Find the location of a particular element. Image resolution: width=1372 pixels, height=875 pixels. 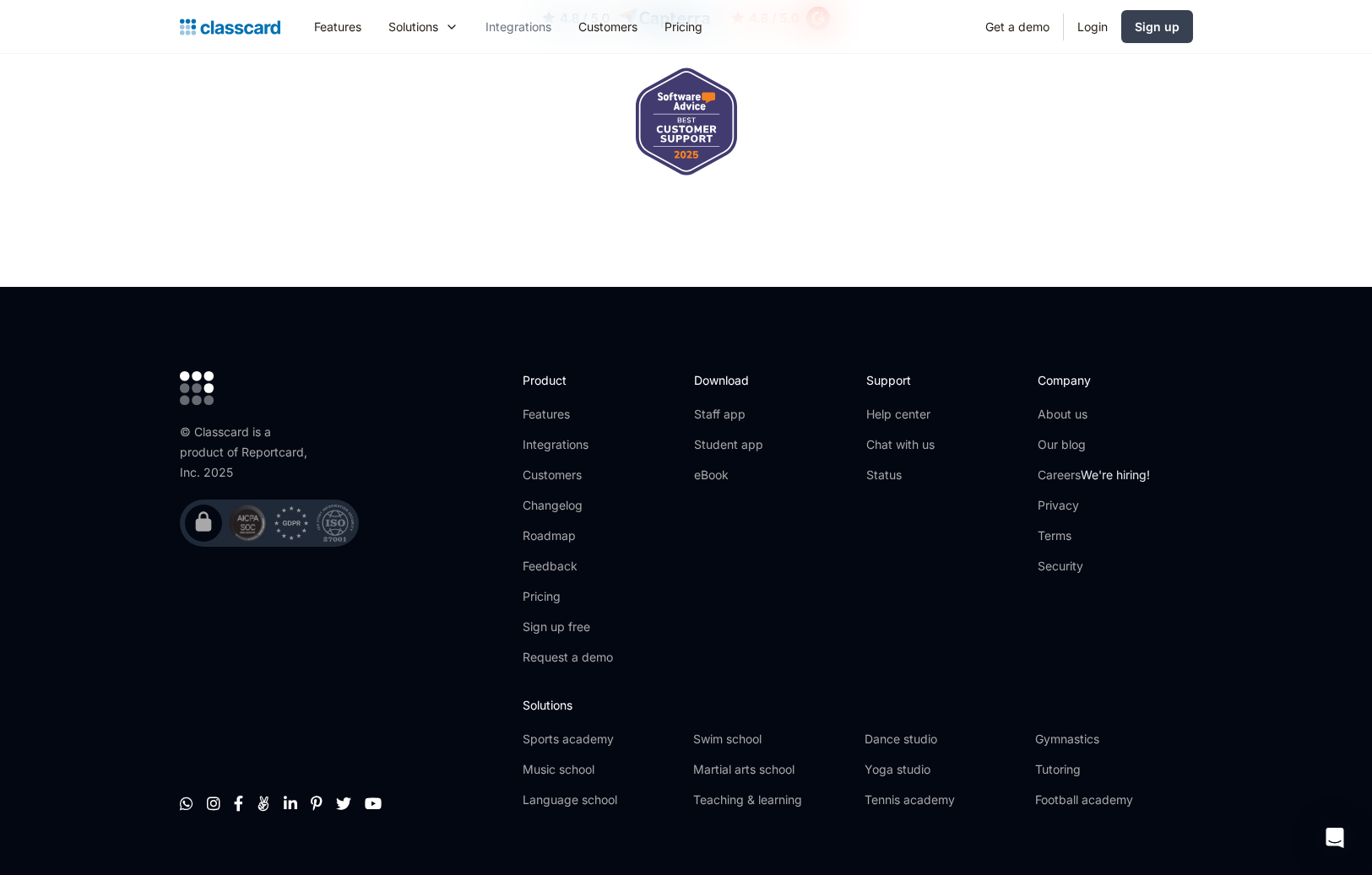

a: Dance studio is located at coordinates (943, 739).